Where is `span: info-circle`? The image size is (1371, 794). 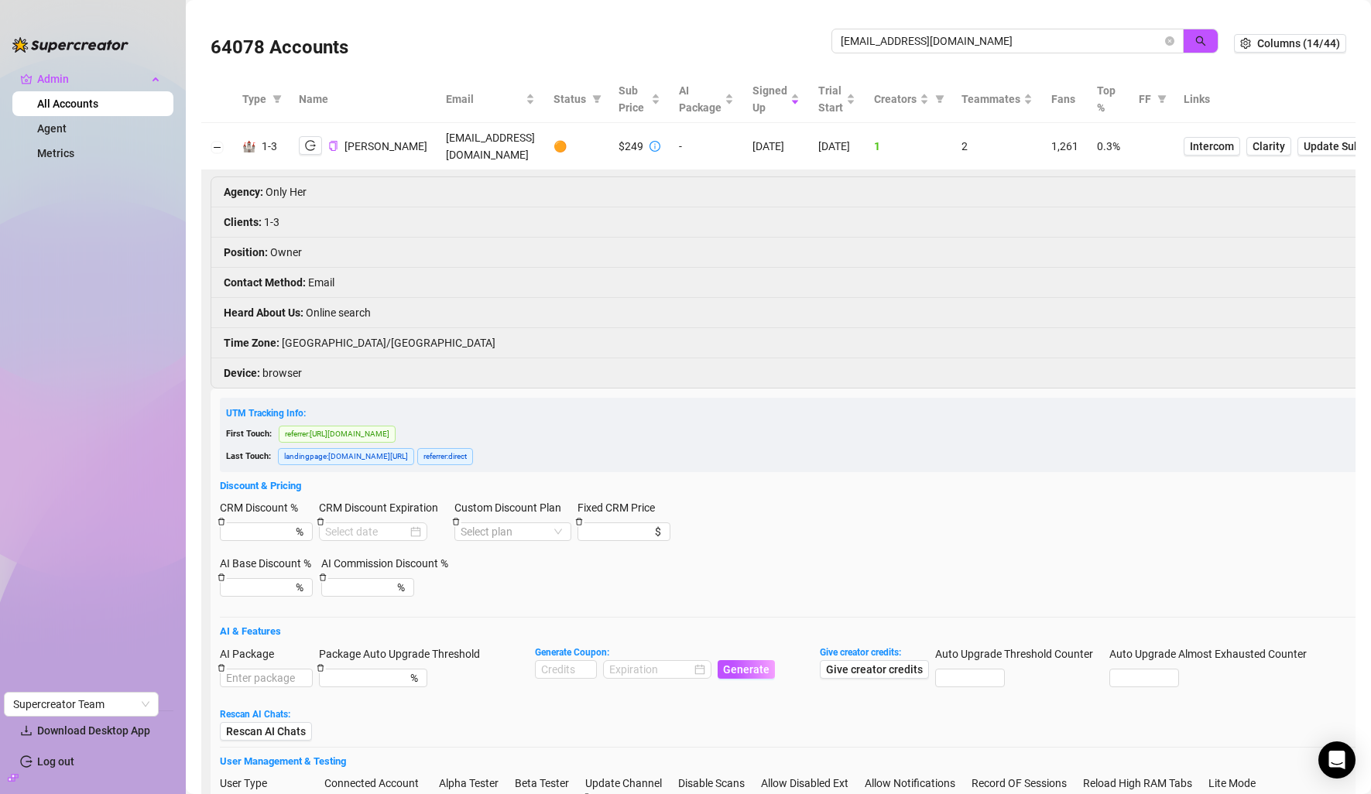 span: info-circle is located at coordinates (655, 146).